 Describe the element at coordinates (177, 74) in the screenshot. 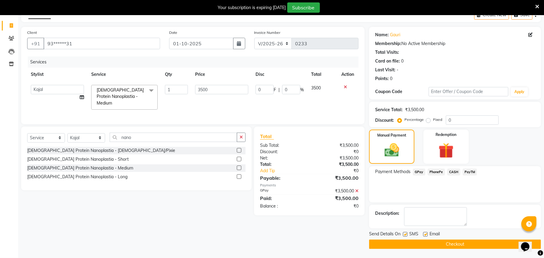

I see `th: Qty` at that location.